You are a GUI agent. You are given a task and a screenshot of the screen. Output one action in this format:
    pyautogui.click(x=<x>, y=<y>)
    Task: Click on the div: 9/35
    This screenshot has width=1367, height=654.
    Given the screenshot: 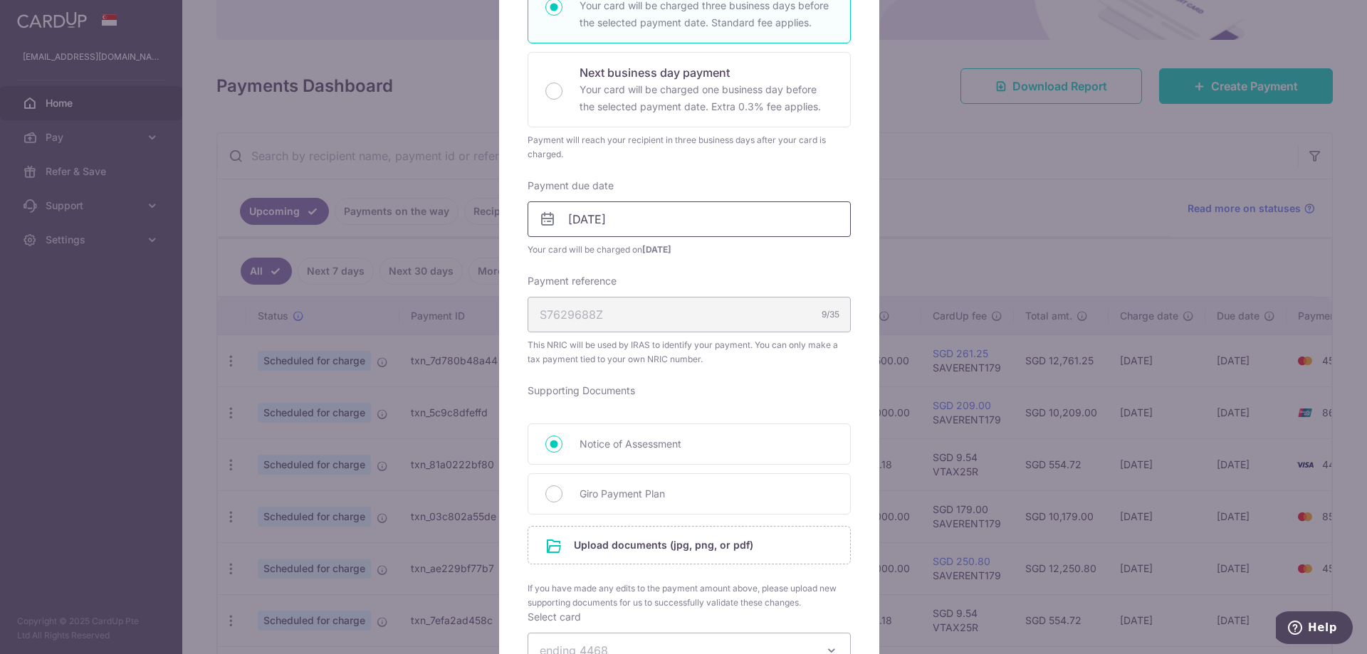 What is the action you would take?
    pyautogui.click(x=830, y=315)
    